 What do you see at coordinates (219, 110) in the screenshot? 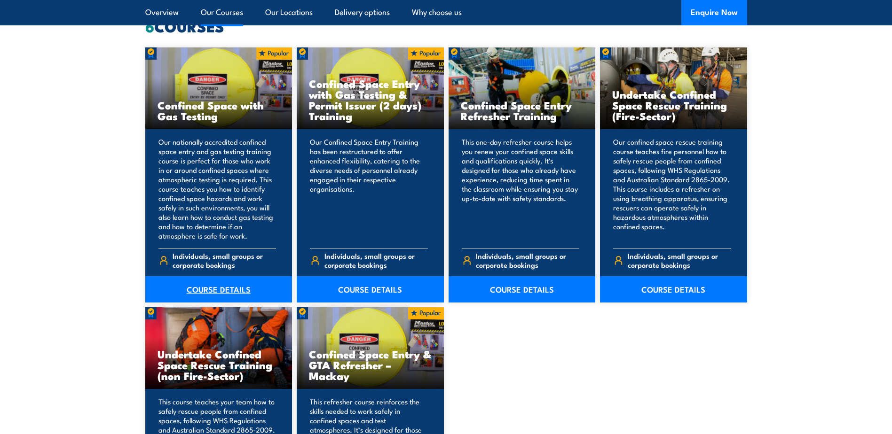
I see `h3: Confined Space with Gas Testing` at bounding box center [219, 110].